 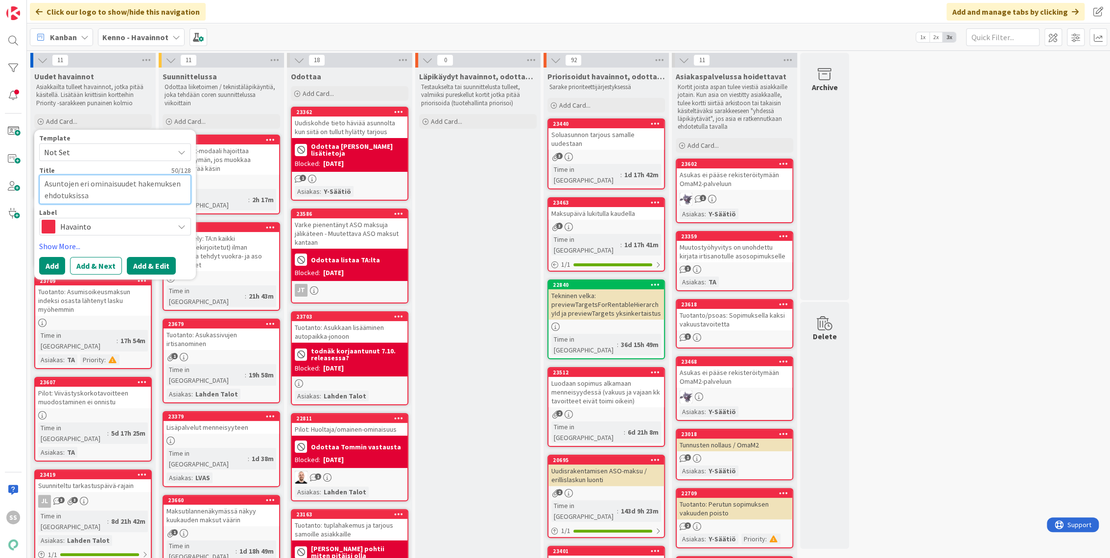 I want to click on div: Lisäpalvelut menneisyyteen, so click(x=221, y=428).